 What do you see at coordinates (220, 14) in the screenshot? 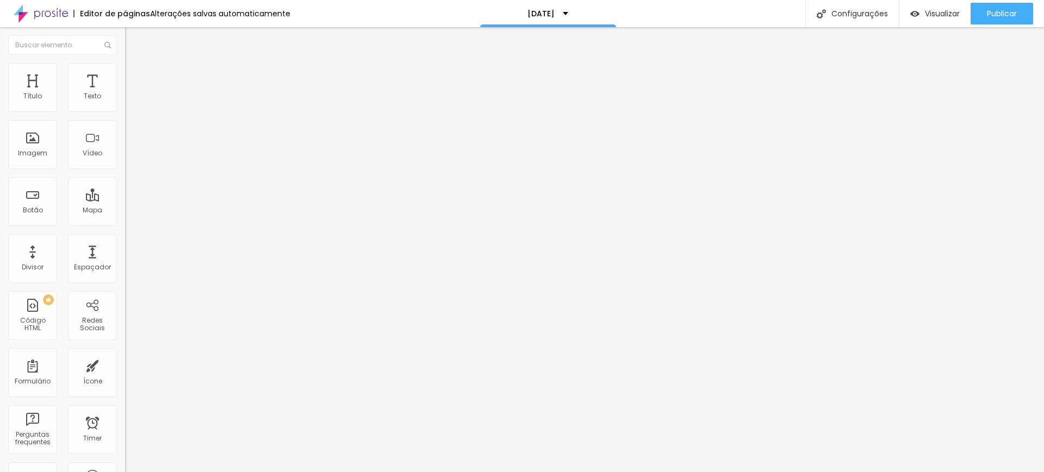
I see `div: Alterações salvas automaticamente` at bounding box center [220, 14].